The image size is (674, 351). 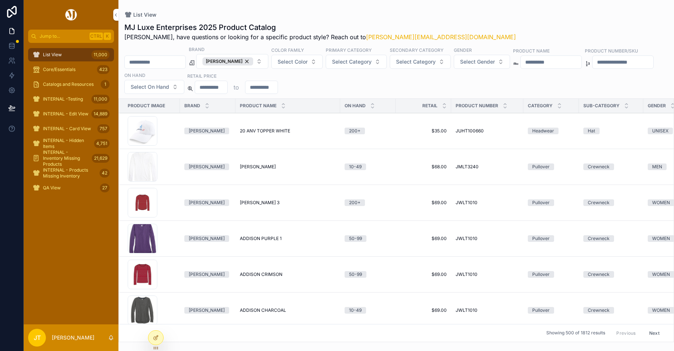 What do you see at coordinates (592, 131) in the screenshot?
I see `div: Hat` at bounding box center [592, 131].